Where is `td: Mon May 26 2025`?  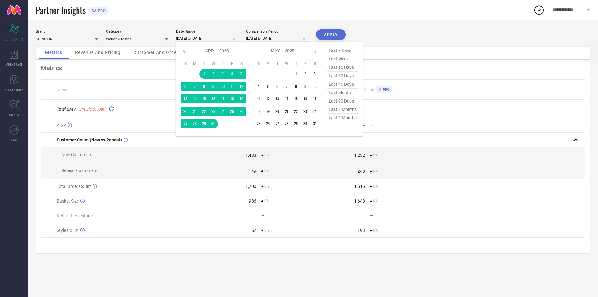
td: Mon May 26 2025 is located at coordinates (268, 124).